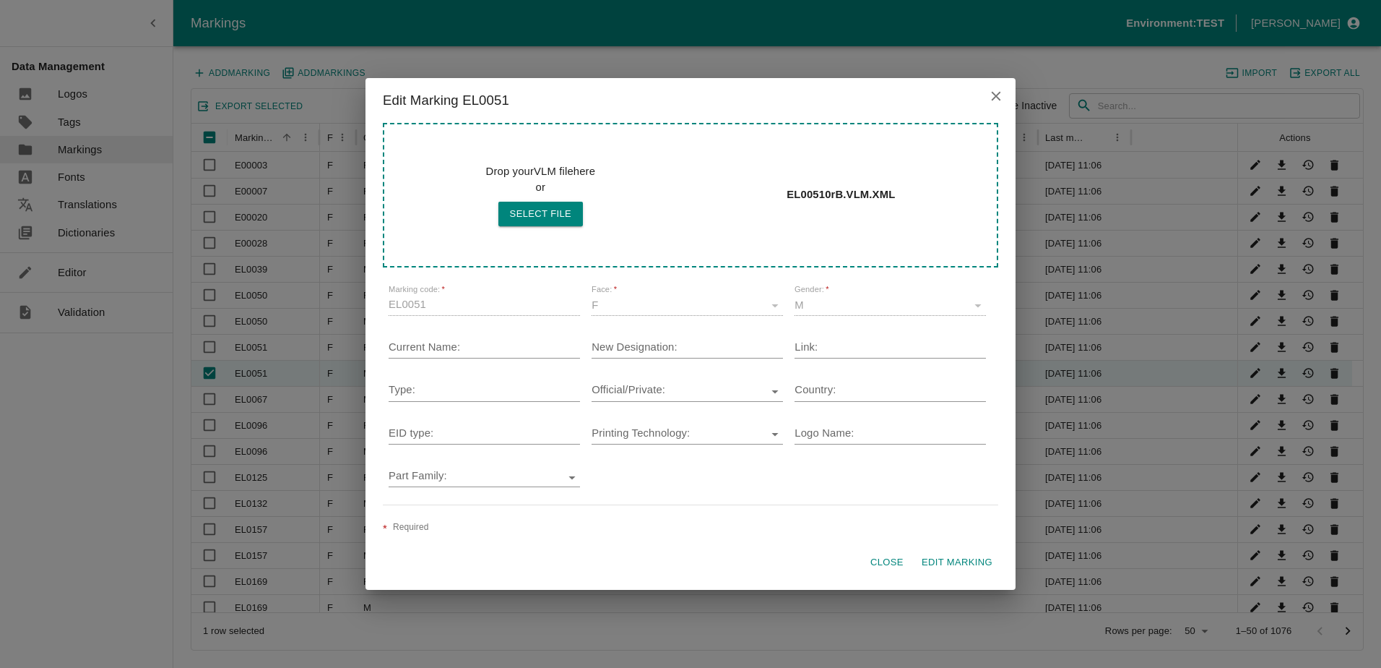 The image size is (1381, 668). Describe the element at coordinates (841, 194) in the screenshot. I see `p: EL00510rB.VLM.XML` at that location.